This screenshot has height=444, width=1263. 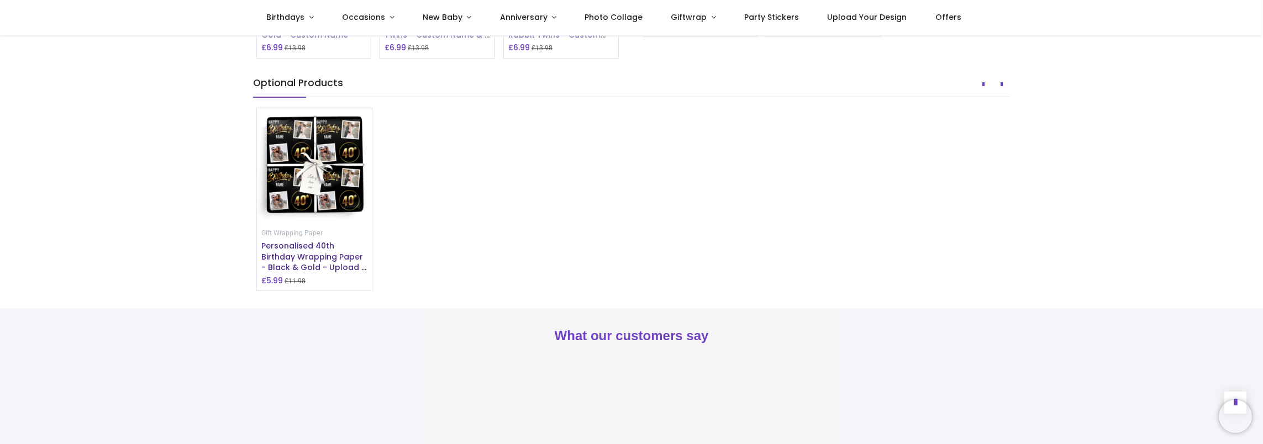 I want to click on button: Prev, so click(x=983, y=85).